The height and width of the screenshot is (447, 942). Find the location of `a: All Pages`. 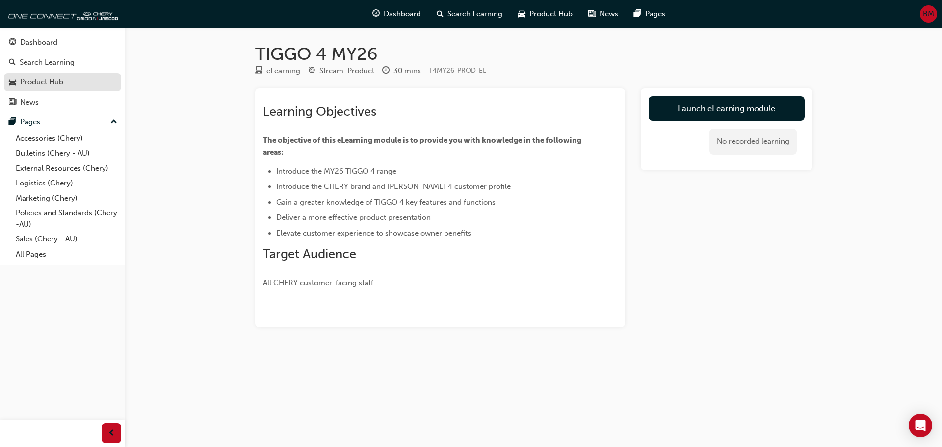

a: All Pages is located at coordinates (66, 254).